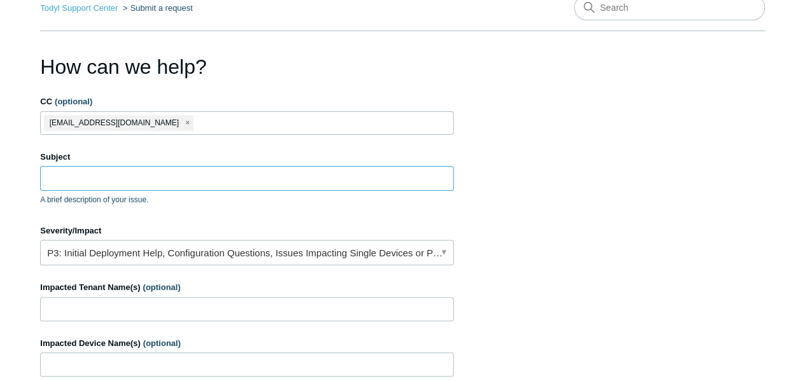 The width and height of the screenshot is (805, 381). I want to click on label: Severity/Impact, so click(247, 231).